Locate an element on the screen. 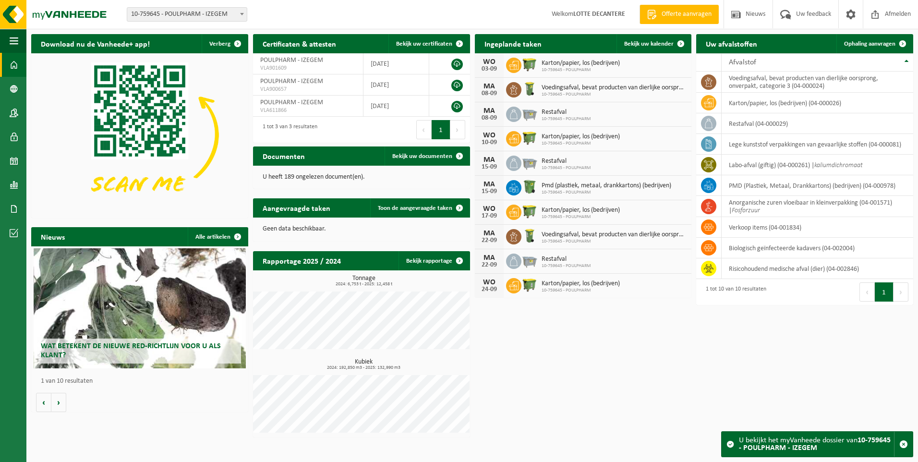 Image resolution: width=918 pixels, height=462 pixels. button: Verberg is located at coordinates (224, 44).